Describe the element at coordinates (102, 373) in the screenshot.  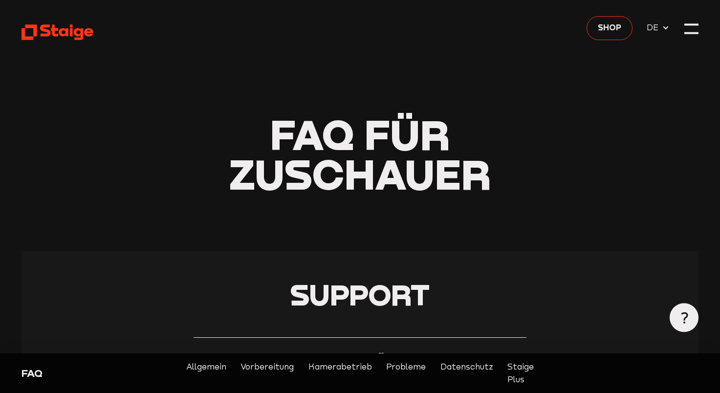
I see `div: FAQ` at that location.